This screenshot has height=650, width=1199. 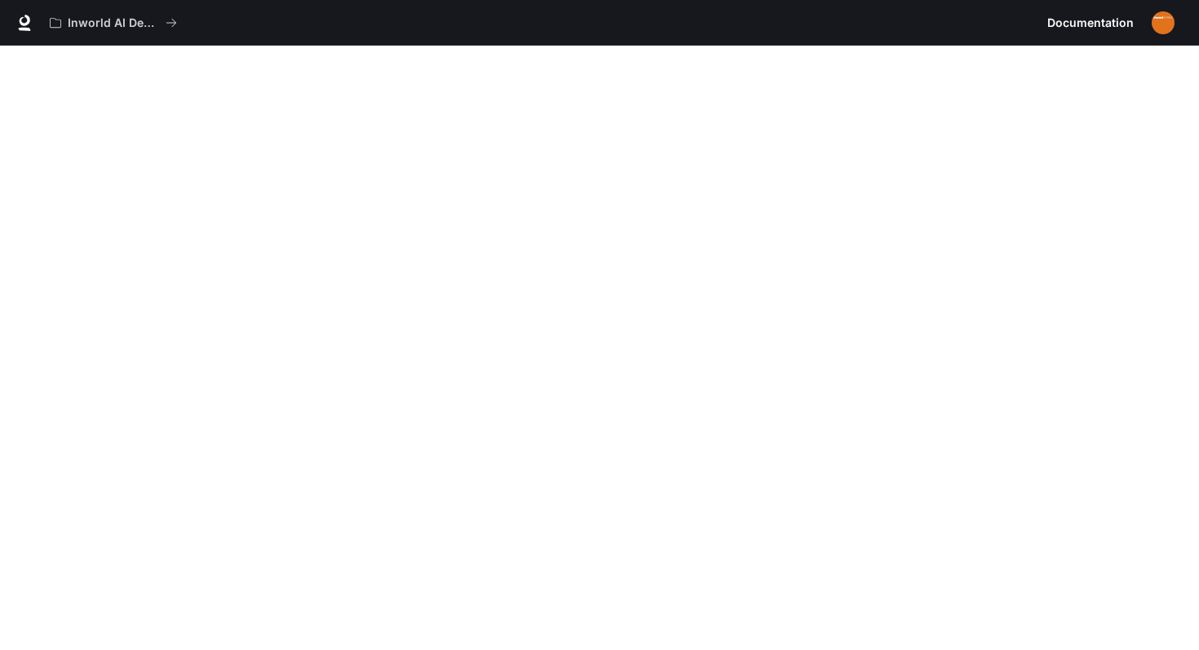 What do you see at coordinates (113, 23) in the screenshot?
I see `p: Inworld AI Demos` at bounding box center [113, 23].